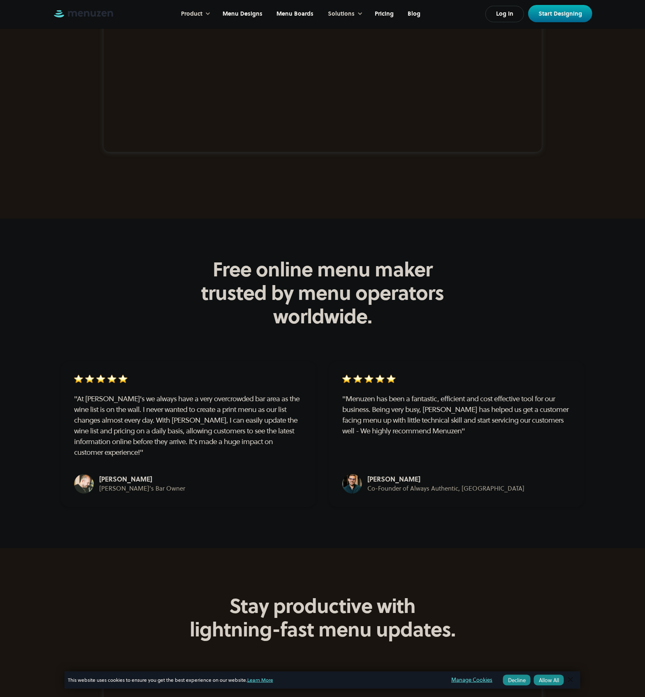  I want to click on button: Allow All, so click(549, 680).